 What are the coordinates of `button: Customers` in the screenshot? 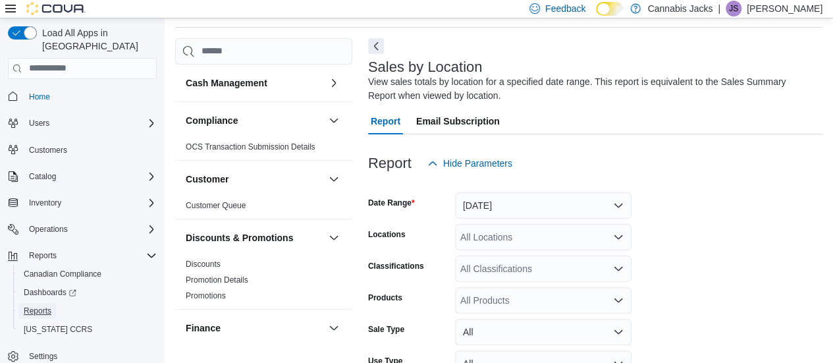 It's located at (82, 149).